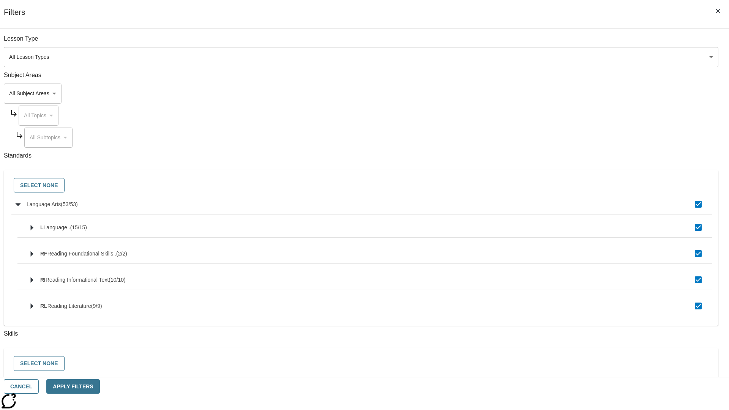  What do you see at coordinates (96, 306) in the screenshot?
I see `span: 9 standards selected/9 standards in group` at bounding box center [96, 306].